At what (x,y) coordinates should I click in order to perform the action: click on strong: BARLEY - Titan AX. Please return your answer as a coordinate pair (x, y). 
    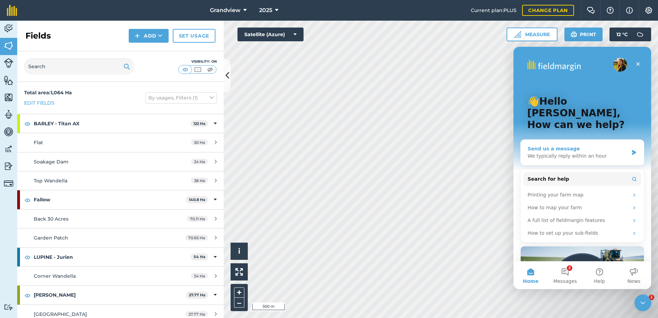
    Looking at the image, I should click on (112, 123).